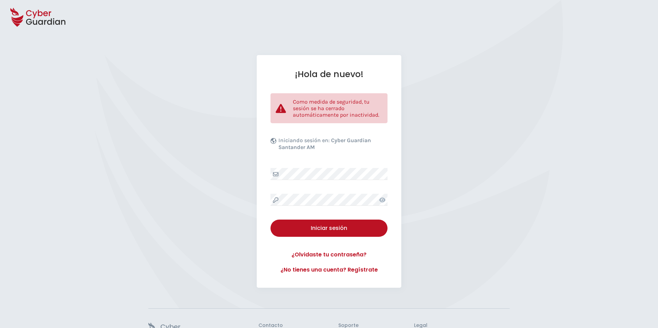 This screenshot has height=328, width=658. What do you see at coordinates (329, 74) in the screenshot?
I see `h1: ¡Hola de nuevo!` at bounding box center [329, 74].